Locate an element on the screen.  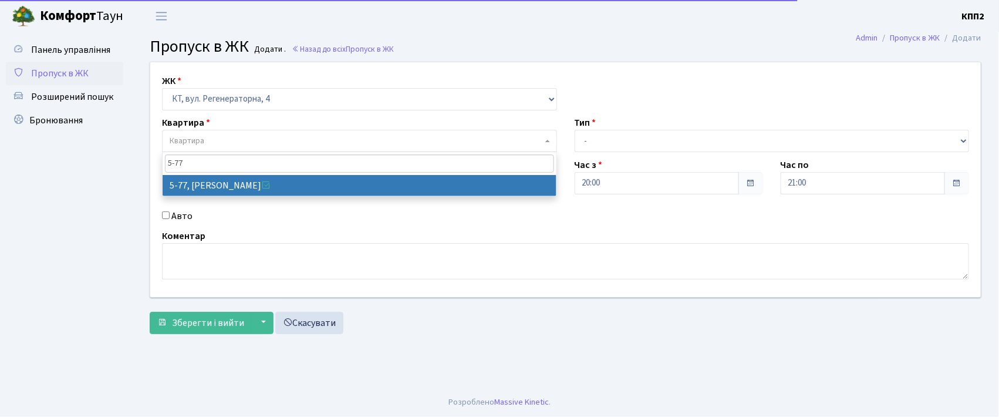
a: Скасувати is located at coordinates (309, 323).